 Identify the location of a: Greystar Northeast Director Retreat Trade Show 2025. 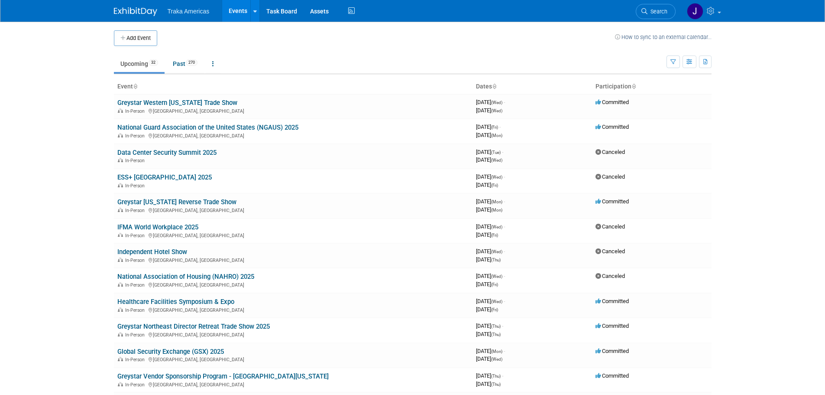
(194, 326).